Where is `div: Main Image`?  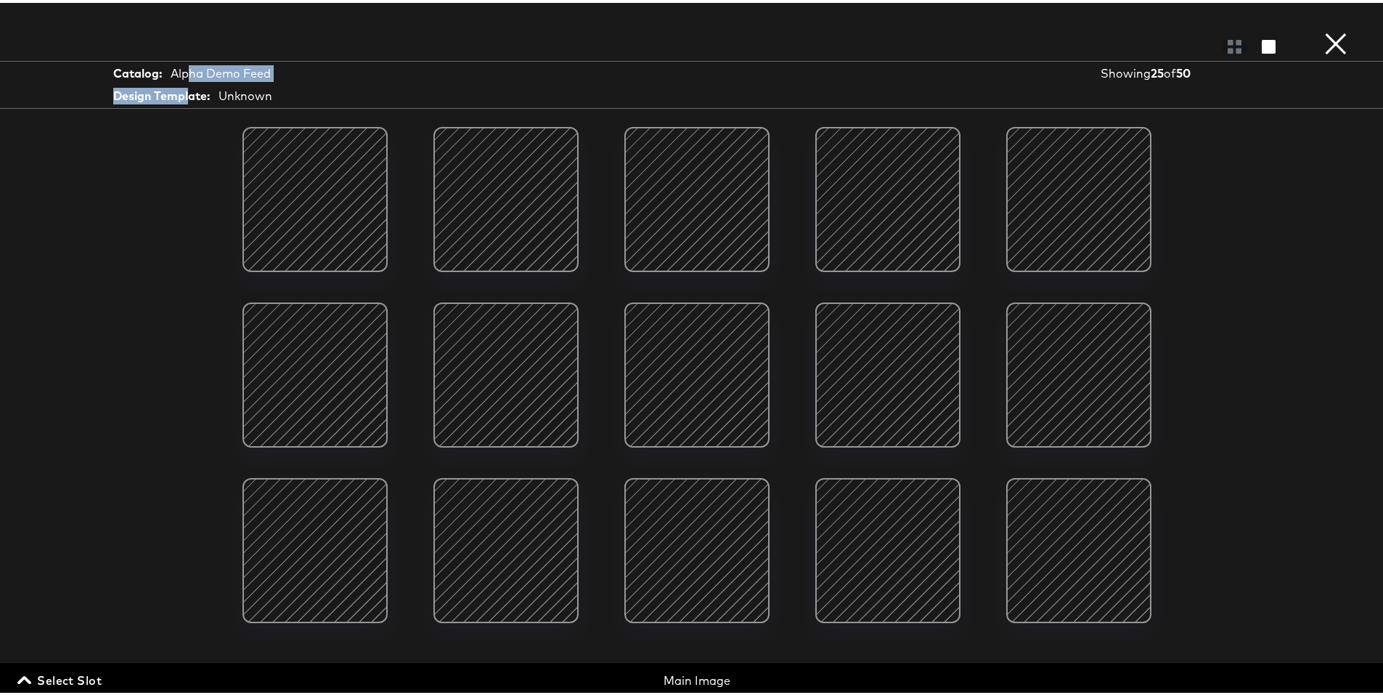 div: Main Image is located at coordinates (697, 678).